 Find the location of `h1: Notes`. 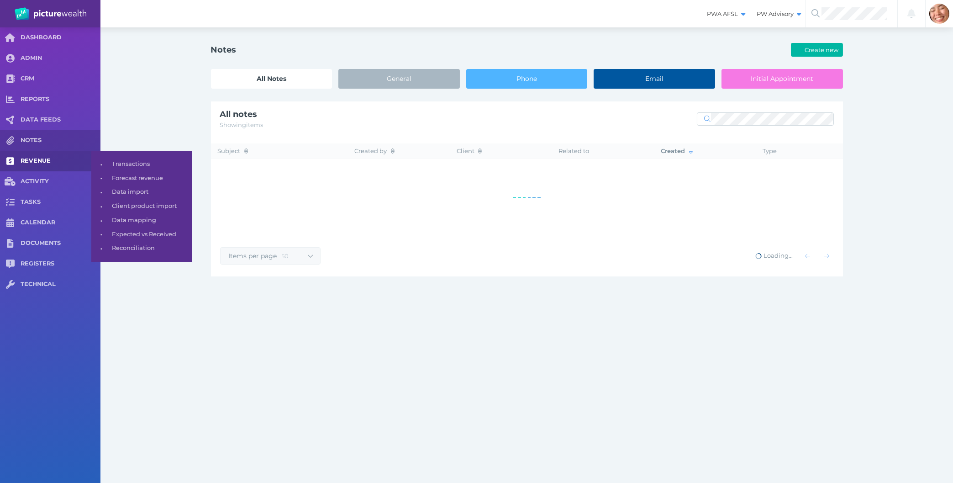

h1: Notes is located at coordinates (224, 50).